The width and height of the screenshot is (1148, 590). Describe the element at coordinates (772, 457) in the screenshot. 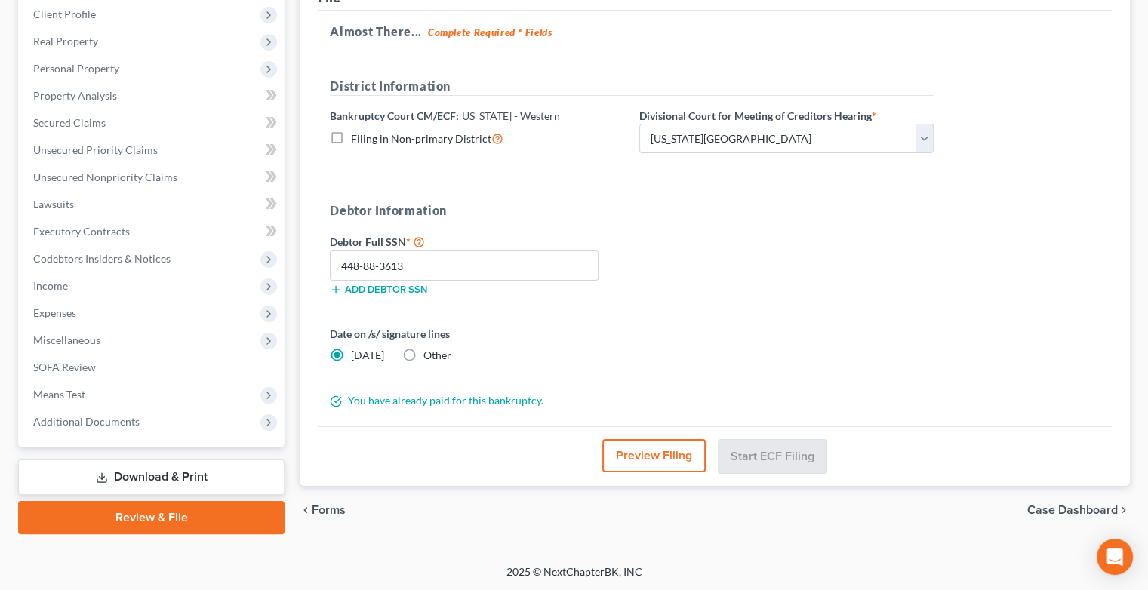

I see `button: Start ECF Filing` at that location.